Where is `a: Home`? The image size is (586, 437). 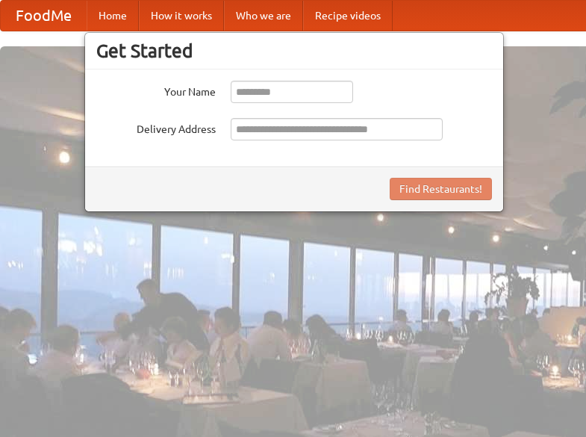
a: Home is located at coordinates (113, 16).